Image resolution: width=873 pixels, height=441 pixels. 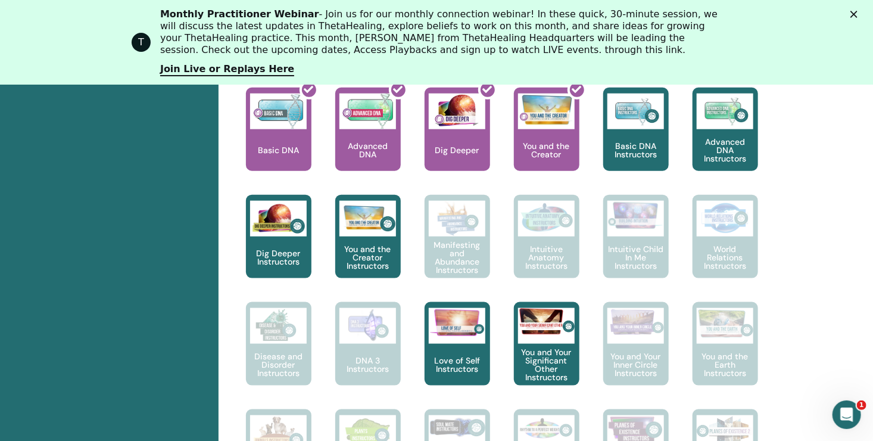 I want to click on p: Intuitive Child In Me Instructors, so click(x=636, y=257).